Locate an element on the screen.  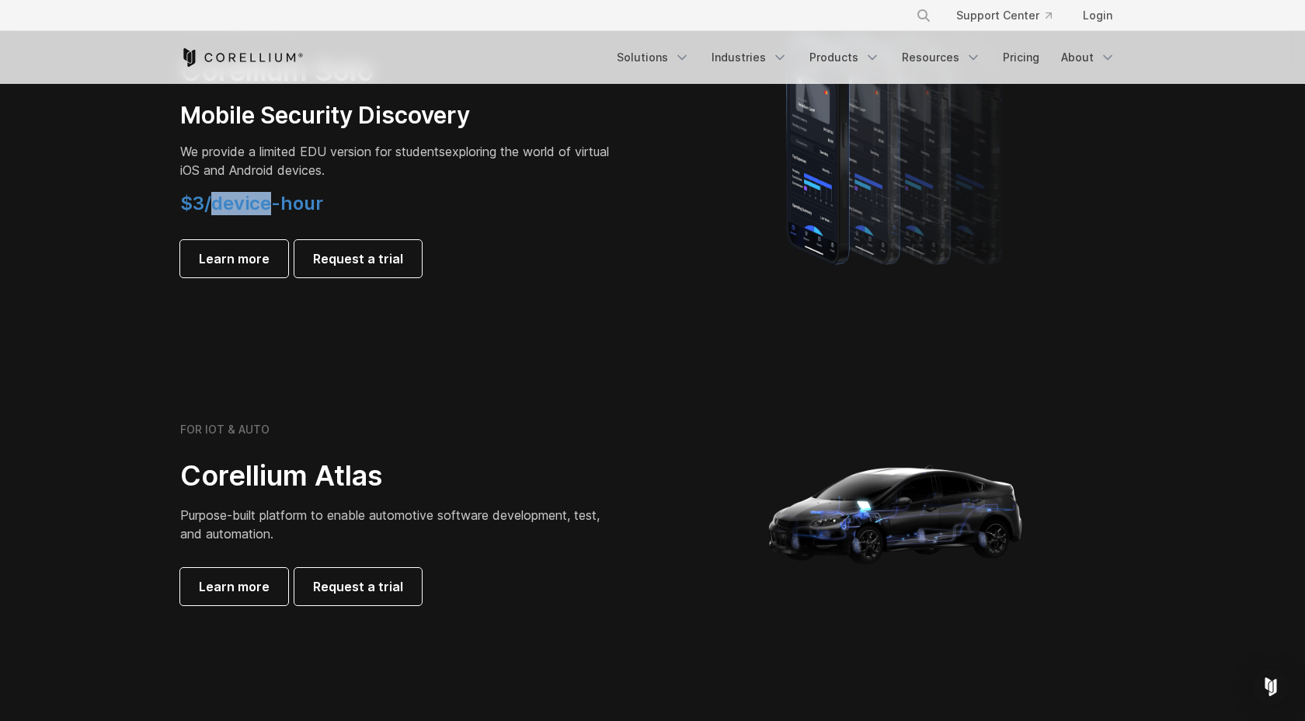
a: Solutions is located at coordinates (653, 57).